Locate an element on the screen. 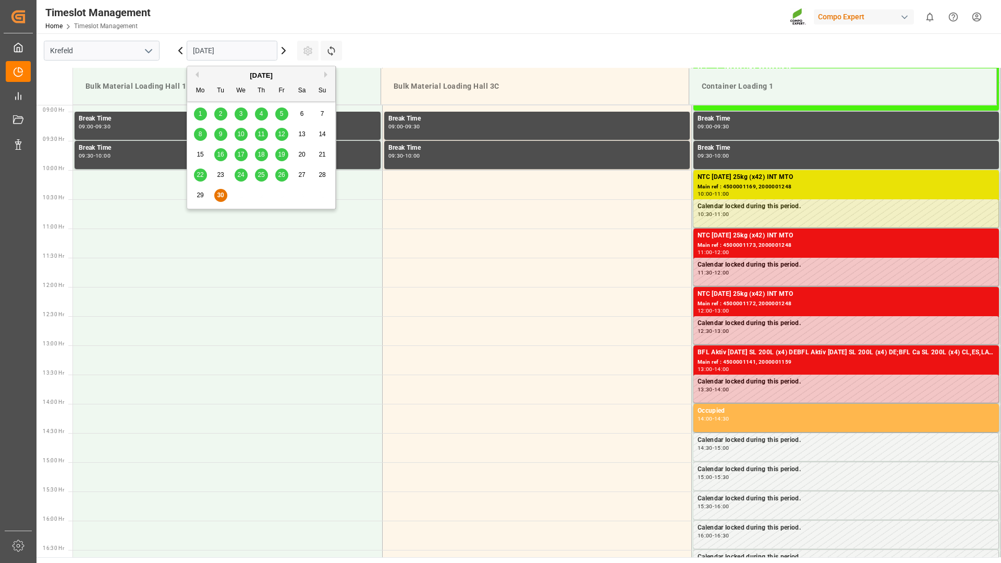 This screenshot has height=563, width=1001. div: 13:00 is located at coordinates (705, 369).